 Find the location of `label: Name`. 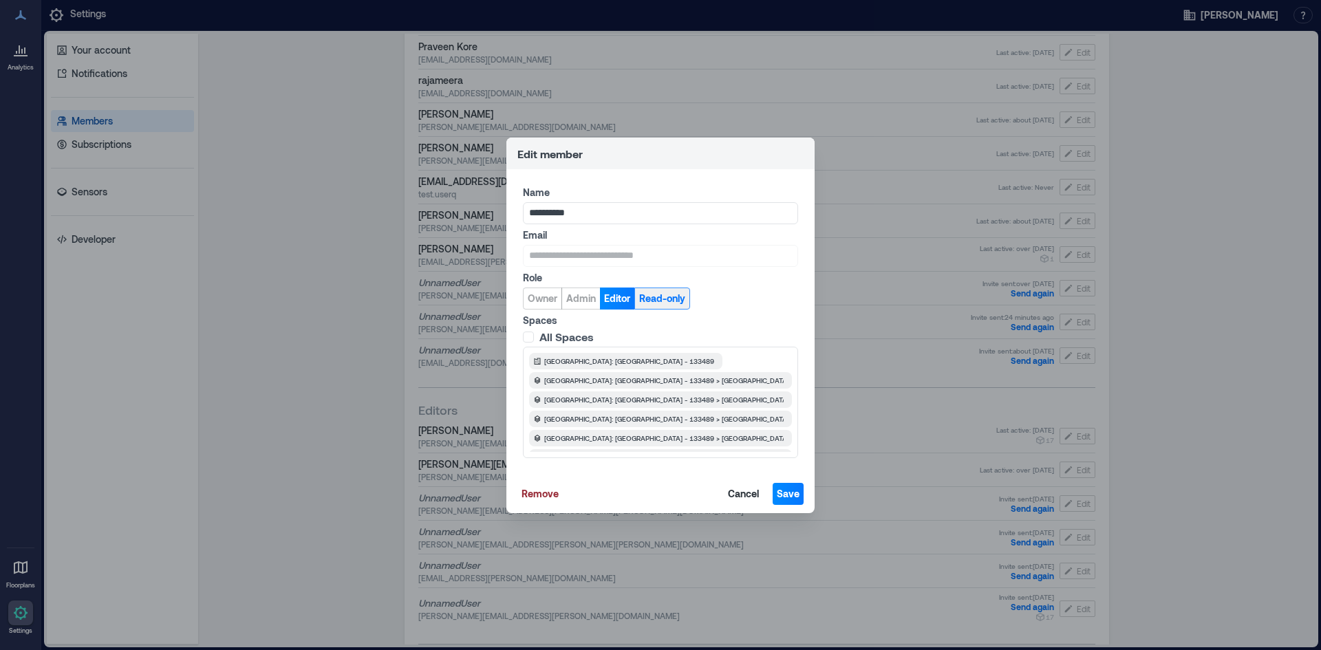

label: Name is located at coordinates (659, 193).